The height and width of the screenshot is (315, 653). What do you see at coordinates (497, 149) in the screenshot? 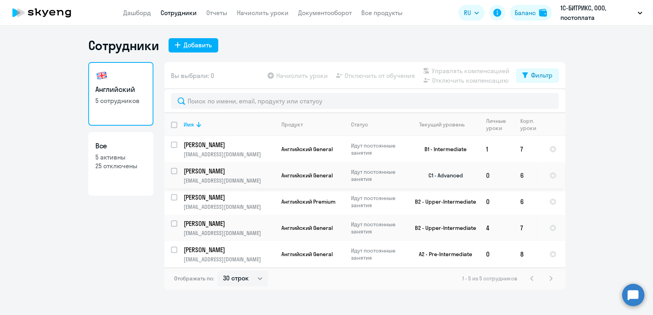
I see `td: 1` at bounding box center [497, 149].